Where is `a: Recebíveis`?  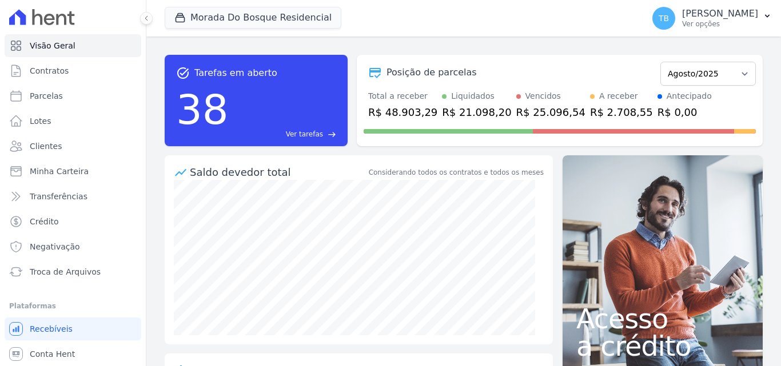 a: Recebíveis is located at coordinates (73, 329).